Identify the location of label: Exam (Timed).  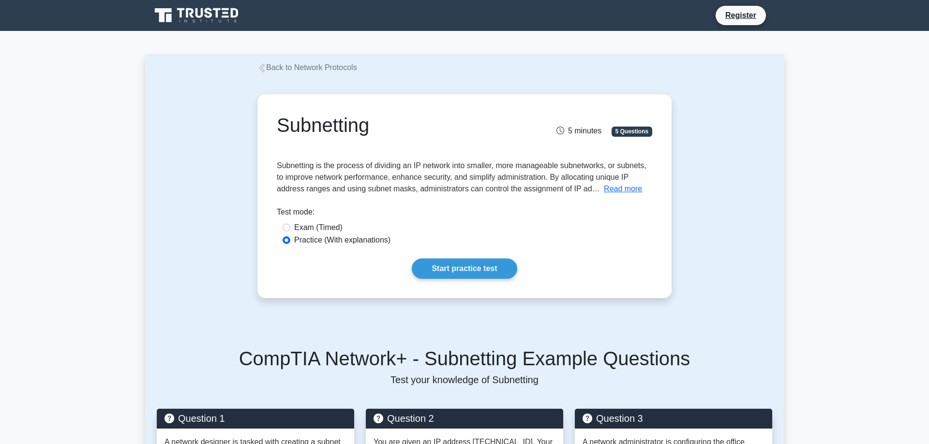
(318, 228).